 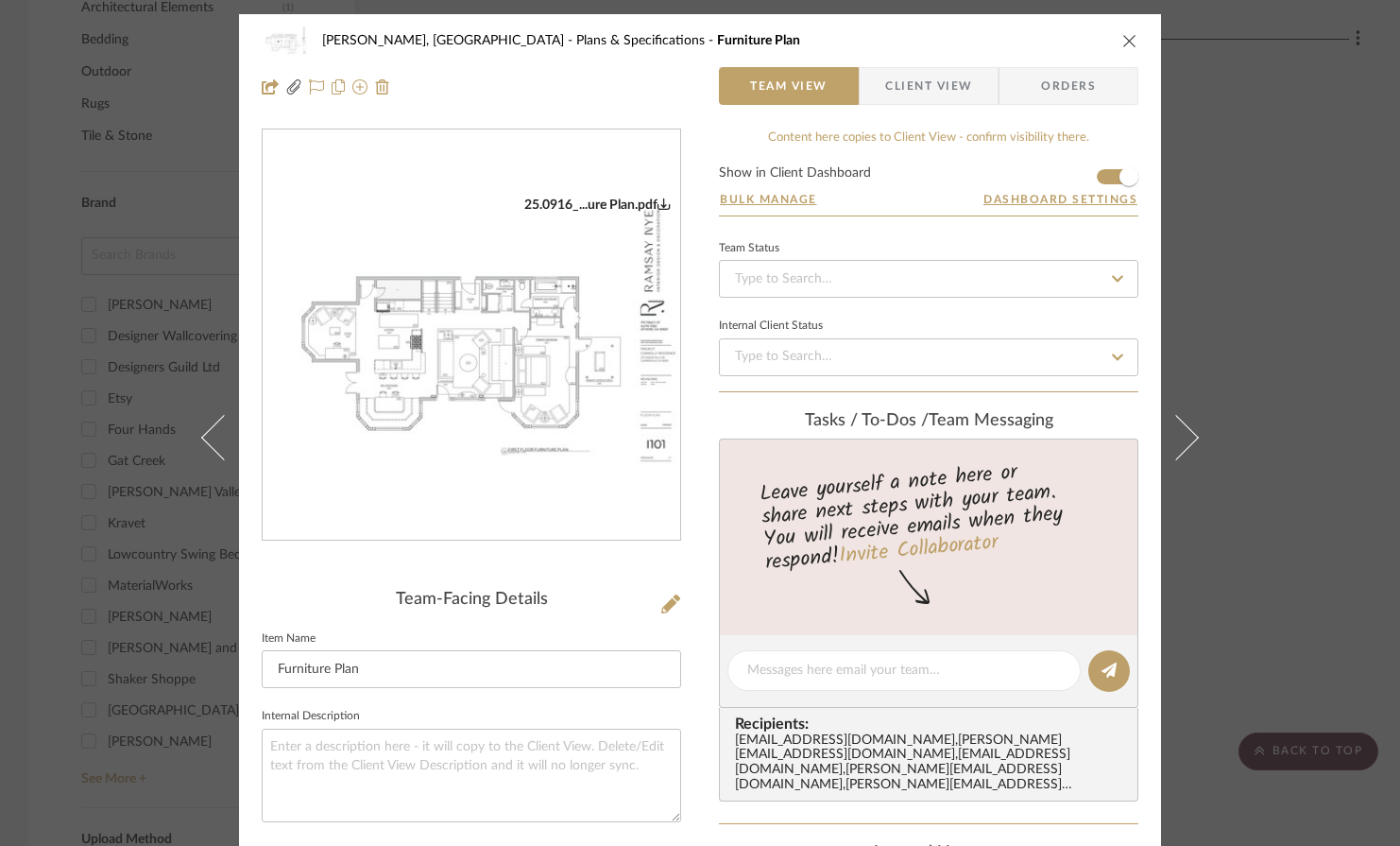 I want to click on input: Enter Item Name, so click(x=471, y=669).